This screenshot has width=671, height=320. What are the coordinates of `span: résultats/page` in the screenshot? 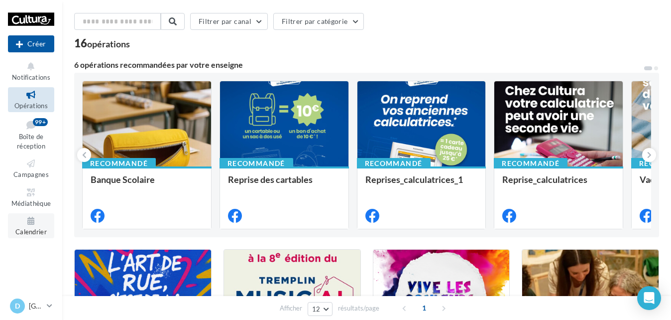 It's located at (358, 308).